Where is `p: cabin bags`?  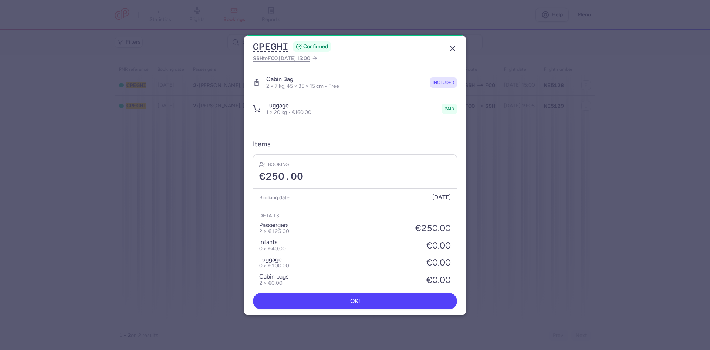
p: cabin bags is located at coordinates (274, 276).